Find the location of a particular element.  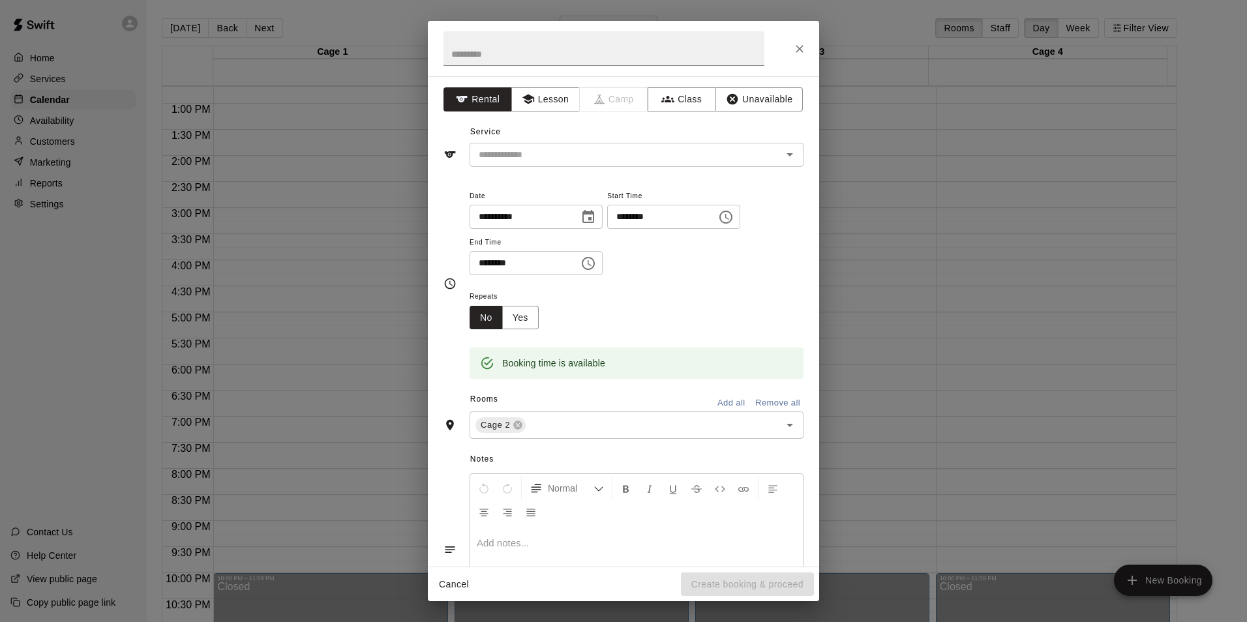

span: Cage 2 is located at coordinates (495, 425).